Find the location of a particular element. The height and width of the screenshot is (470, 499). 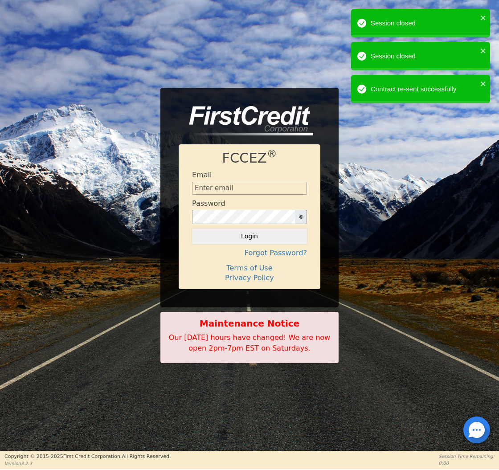

input: password is located at coordinates (244, 217).